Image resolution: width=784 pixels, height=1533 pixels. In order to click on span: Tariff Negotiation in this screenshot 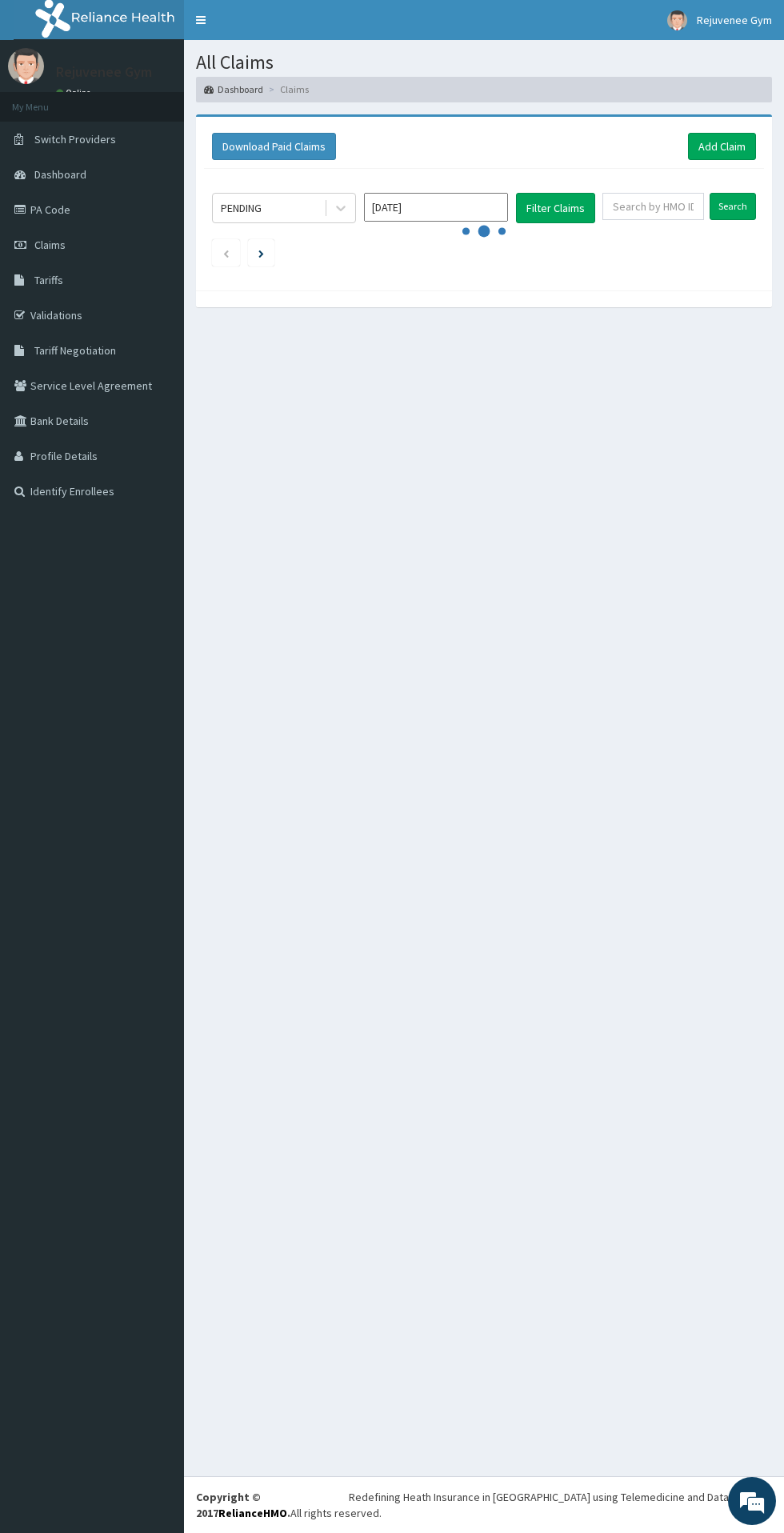, I will do `click(75, 350)`.